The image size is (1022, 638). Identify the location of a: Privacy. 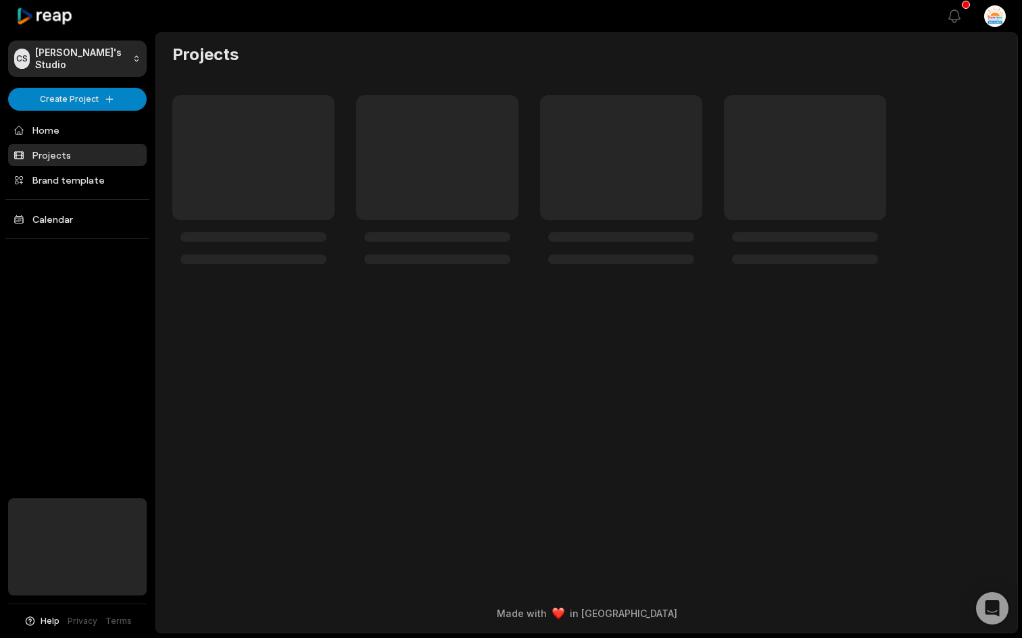
(82, 622).